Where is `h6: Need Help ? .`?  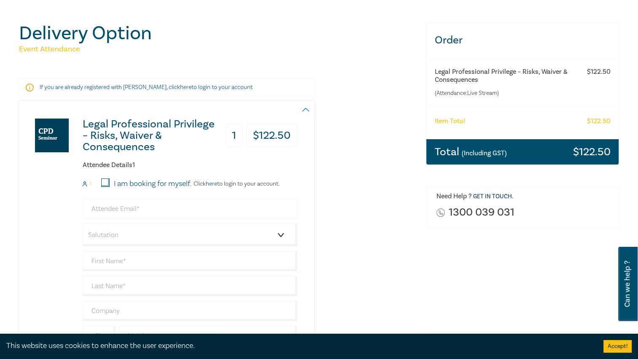
h6: Need Help ? . is located at coordinates (525, 197).